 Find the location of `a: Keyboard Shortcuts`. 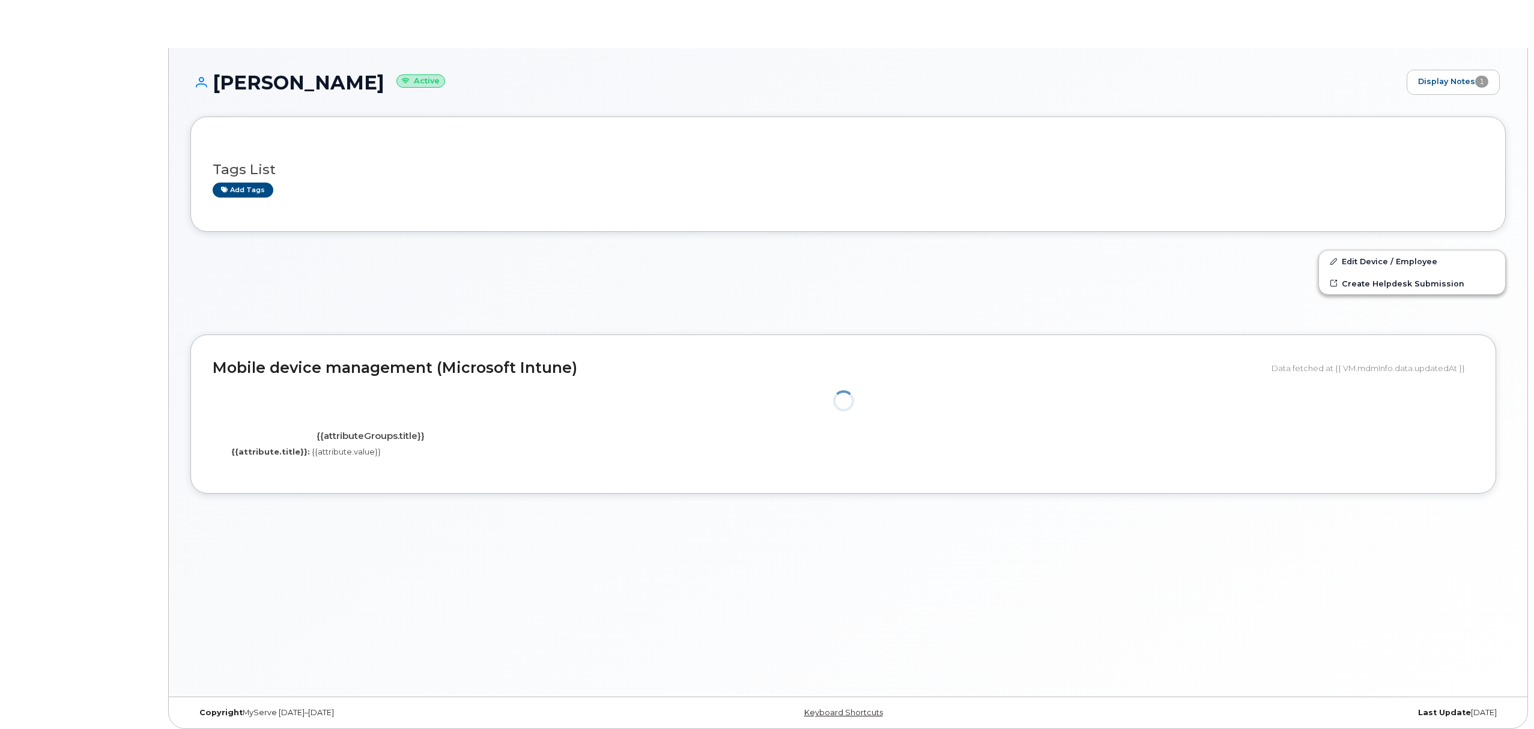

a: Keyboard Shortcuts is located at coordinates (843, 712).